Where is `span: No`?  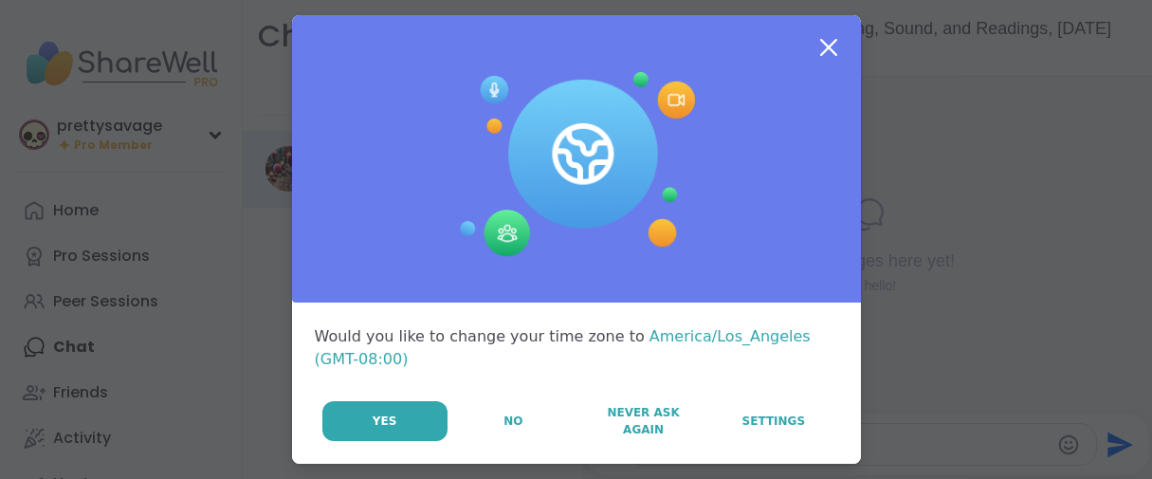 span: No is located at coordinates (513, 421).